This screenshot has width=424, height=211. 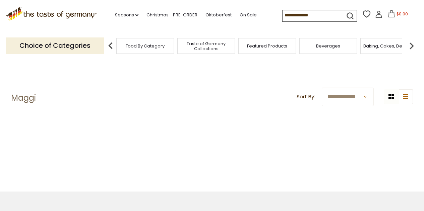 I want to click on a: Taste of Germany Collections, so click(x=206, y=46).